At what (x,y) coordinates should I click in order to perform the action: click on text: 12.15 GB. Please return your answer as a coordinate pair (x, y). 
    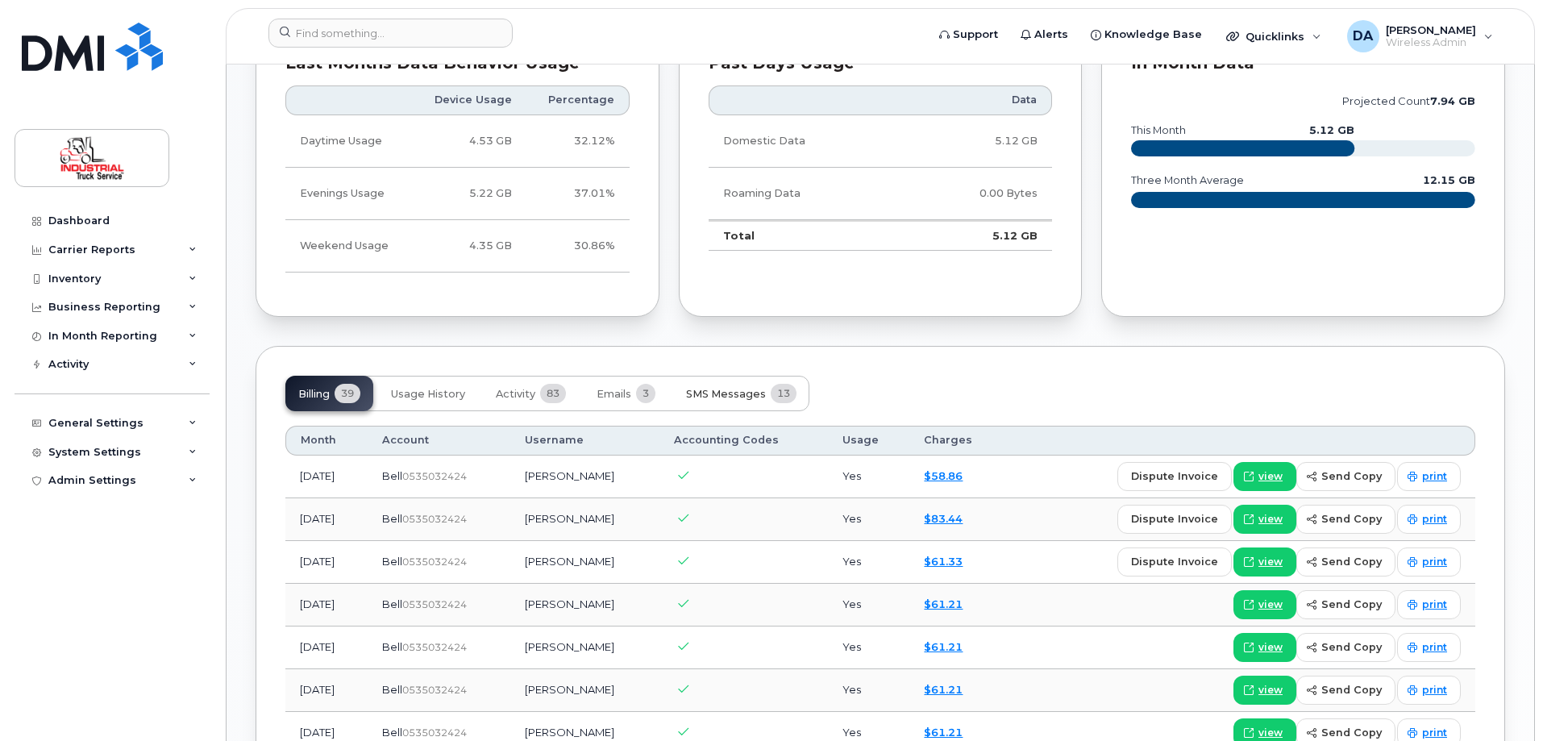
    Looking at the image, I should click on (1449, 180).